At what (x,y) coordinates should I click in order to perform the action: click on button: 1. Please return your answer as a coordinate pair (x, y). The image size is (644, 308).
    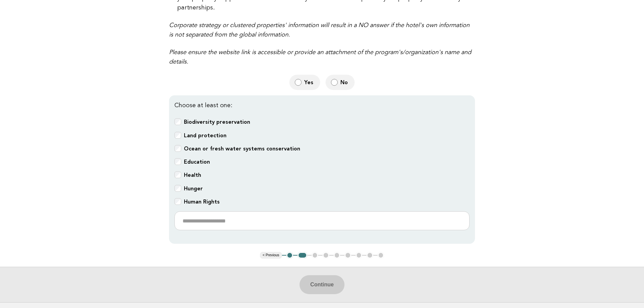
    Looking at the image, I should click on (290, 255).